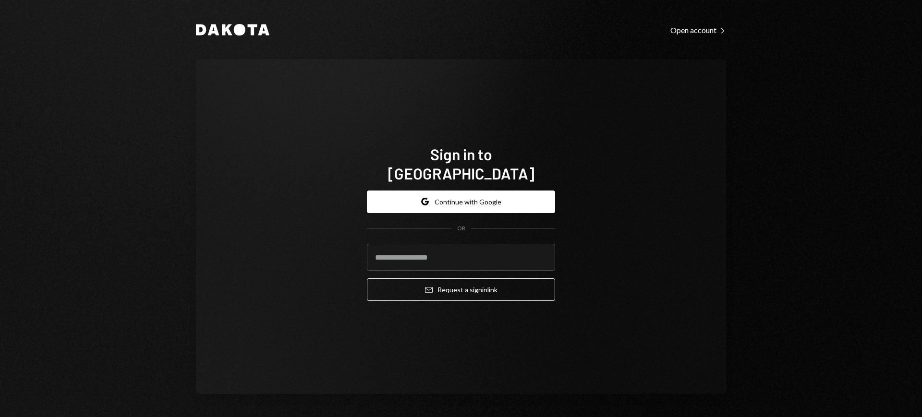 This screenshot has width=922, height=417. I want to click on button: Continue with Google, so click(461, 202).